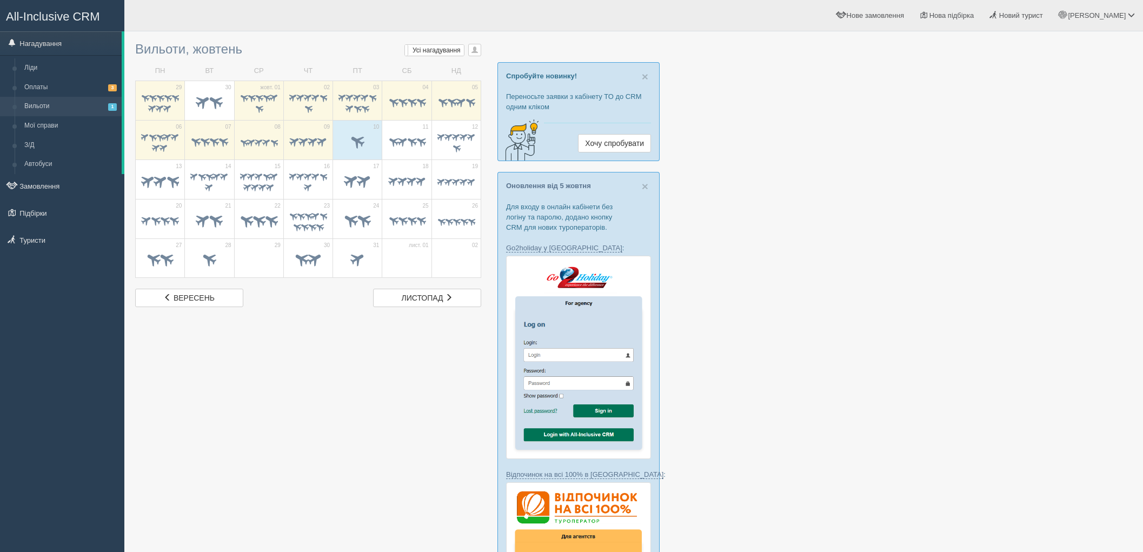  I want to click on span: Усі нагадування, so click(436, 50).